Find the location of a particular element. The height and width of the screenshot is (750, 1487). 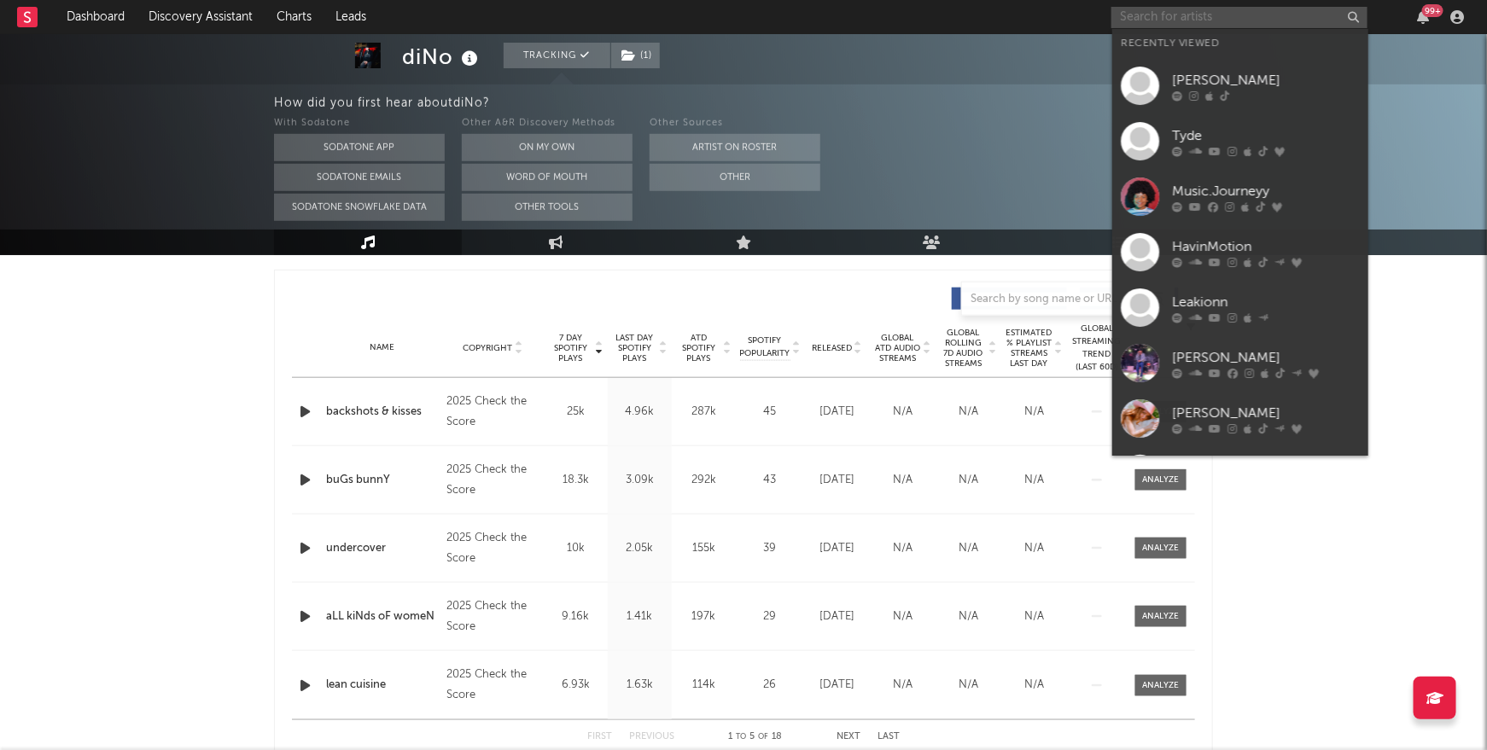

div: 1 5 18 is located at coordinates (755, 738).